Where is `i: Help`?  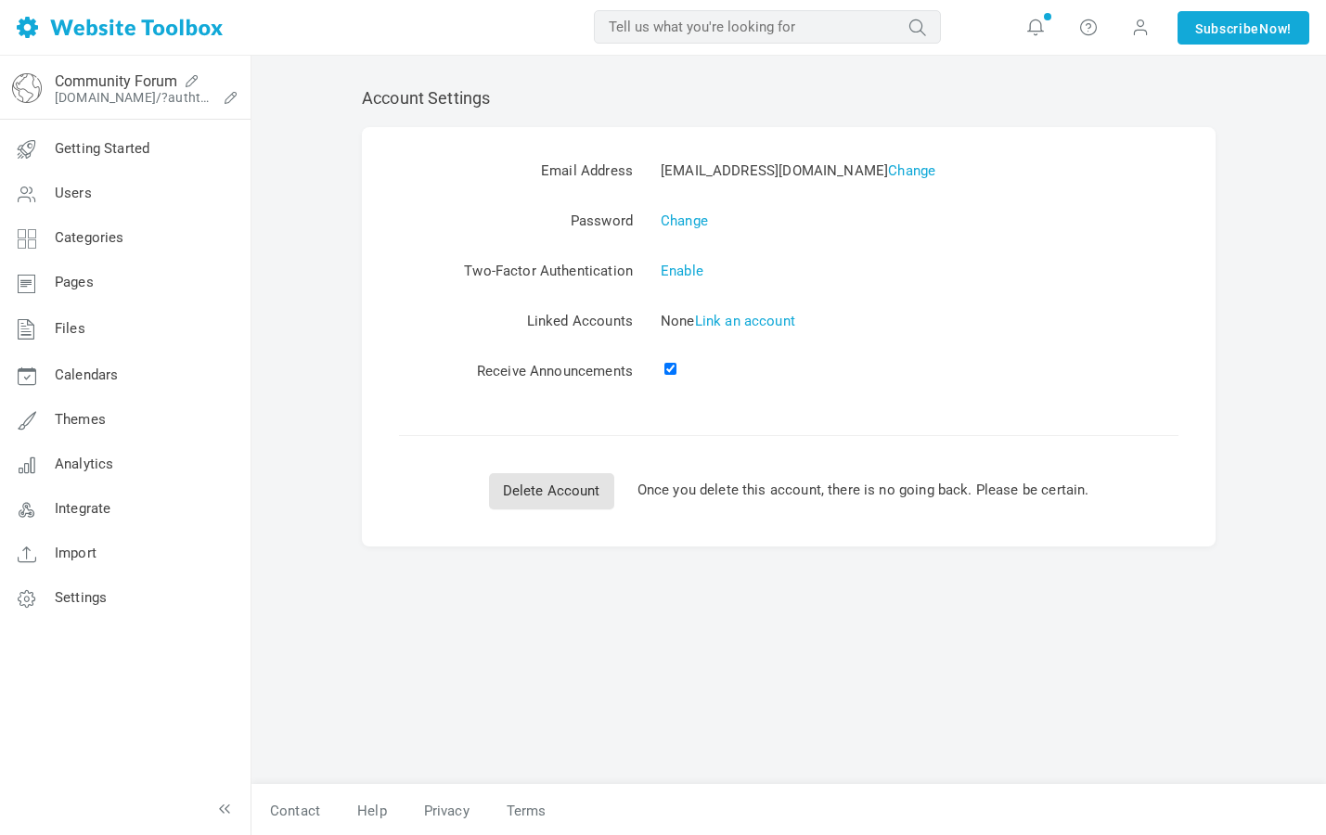
i: Help is located at coordinates (1088, 27).